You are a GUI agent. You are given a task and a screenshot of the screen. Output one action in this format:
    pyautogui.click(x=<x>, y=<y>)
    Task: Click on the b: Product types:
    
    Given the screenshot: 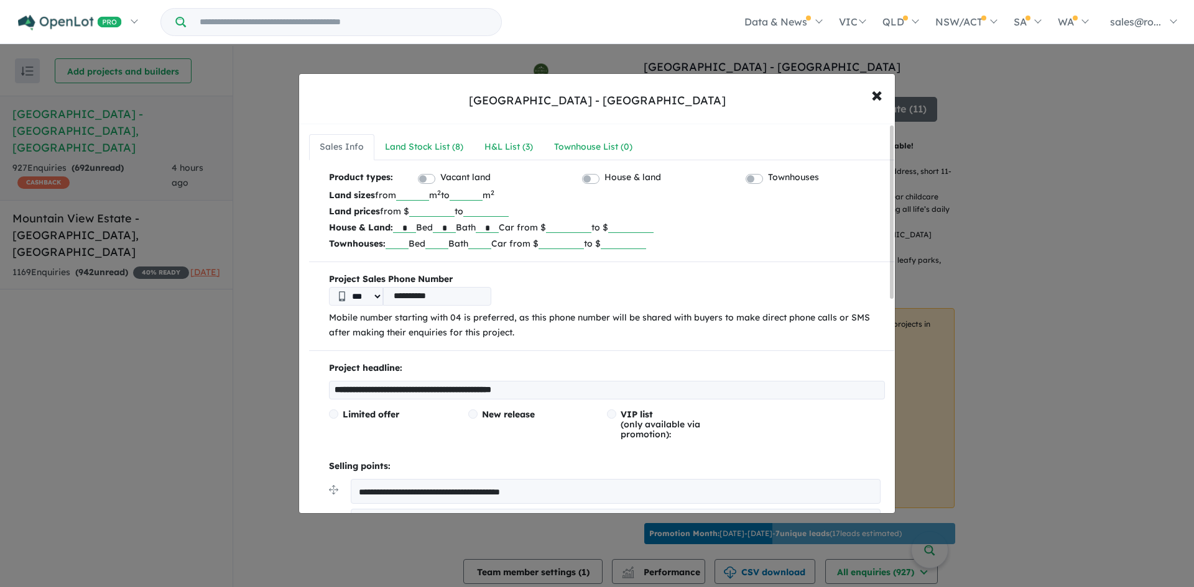 What is the action you would take?
    pyautogui.click(x=361, y=178)
    